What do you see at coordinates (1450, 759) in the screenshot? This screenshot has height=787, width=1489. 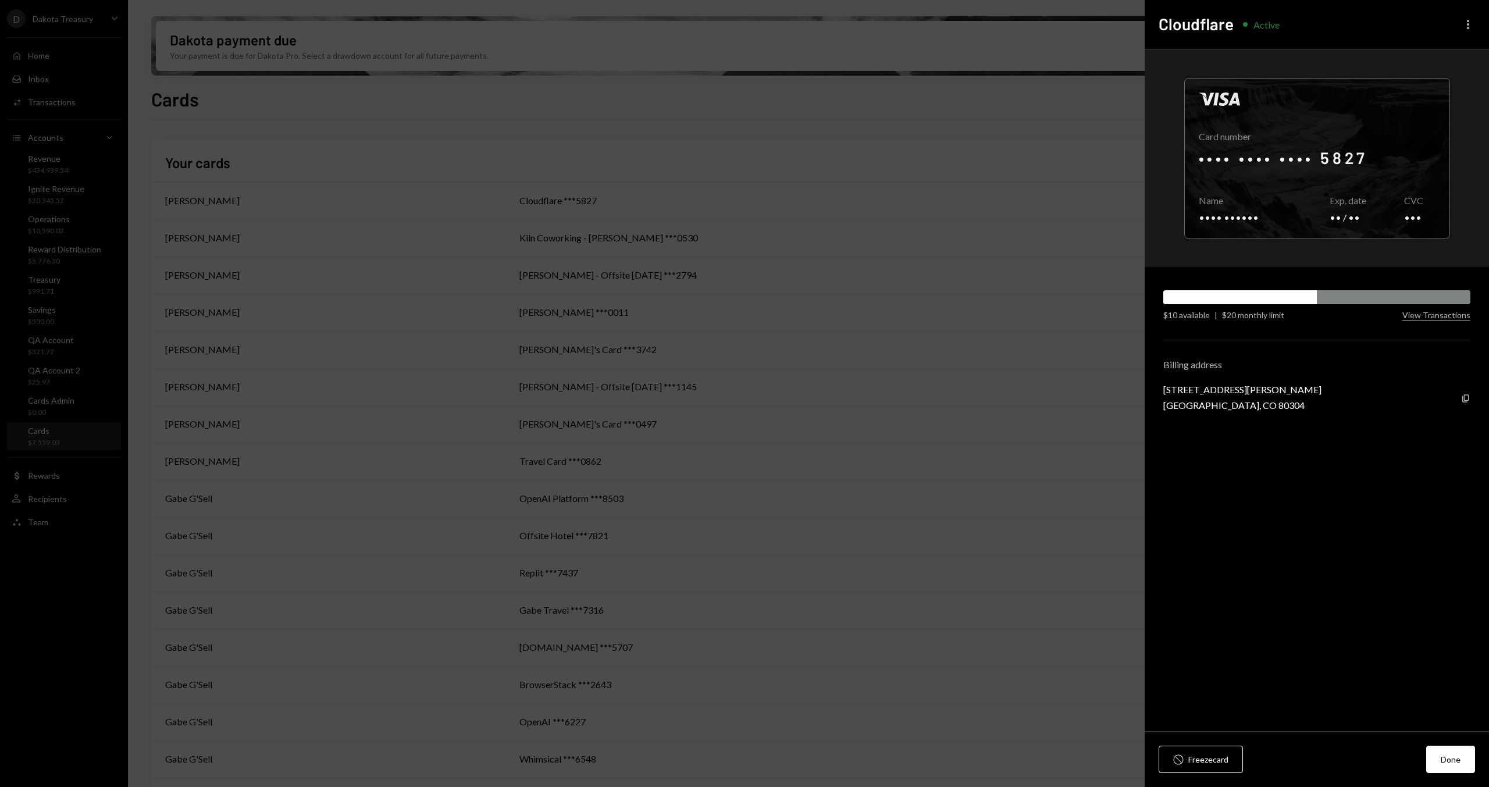 I see `button: Done` at bounding box center [1450, 759].